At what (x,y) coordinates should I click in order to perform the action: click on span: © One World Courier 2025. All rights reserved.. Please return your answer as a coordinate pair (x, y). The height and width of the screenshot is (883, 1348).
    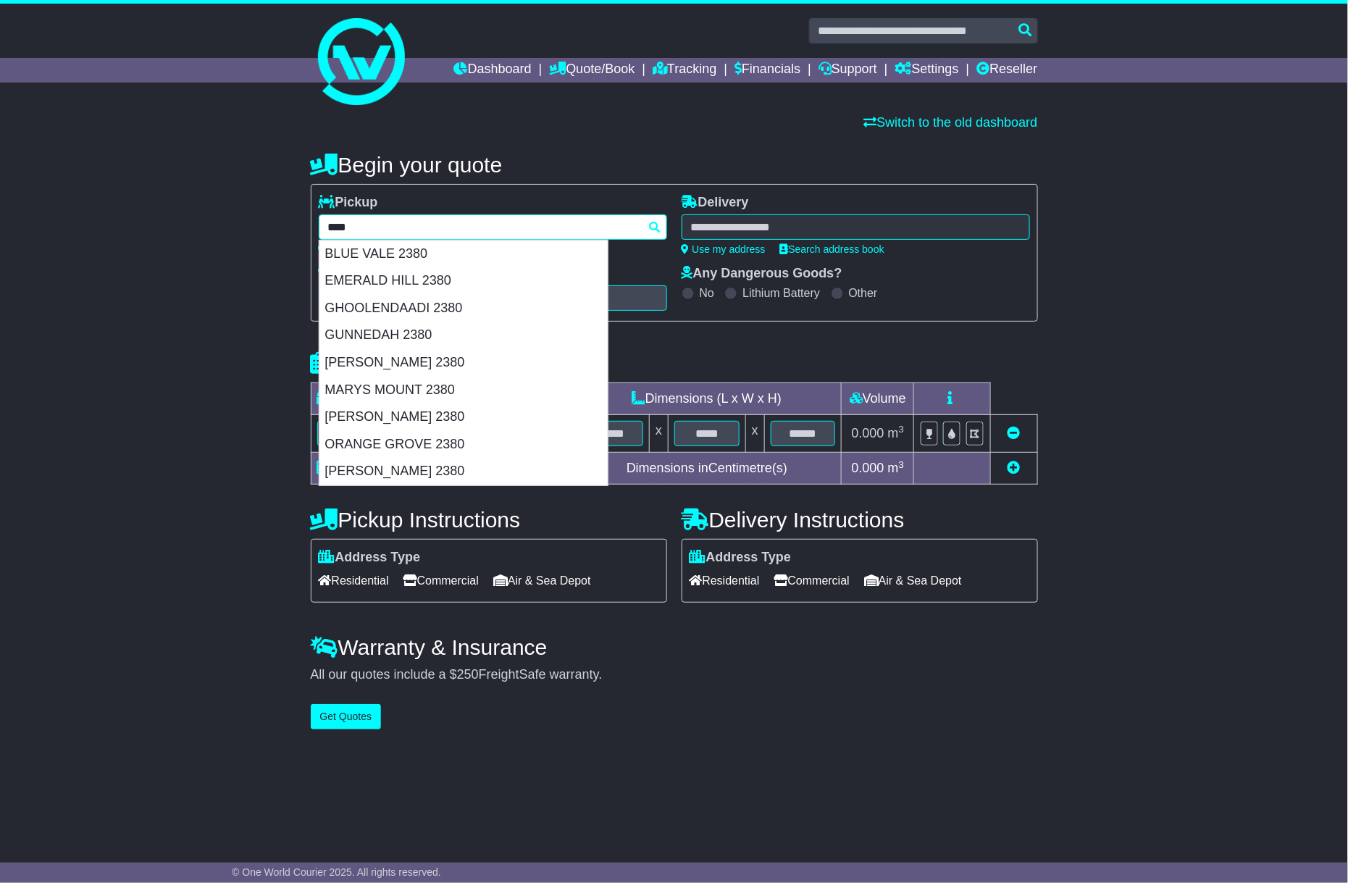
    Looking at the image, I should click on (336, 872).